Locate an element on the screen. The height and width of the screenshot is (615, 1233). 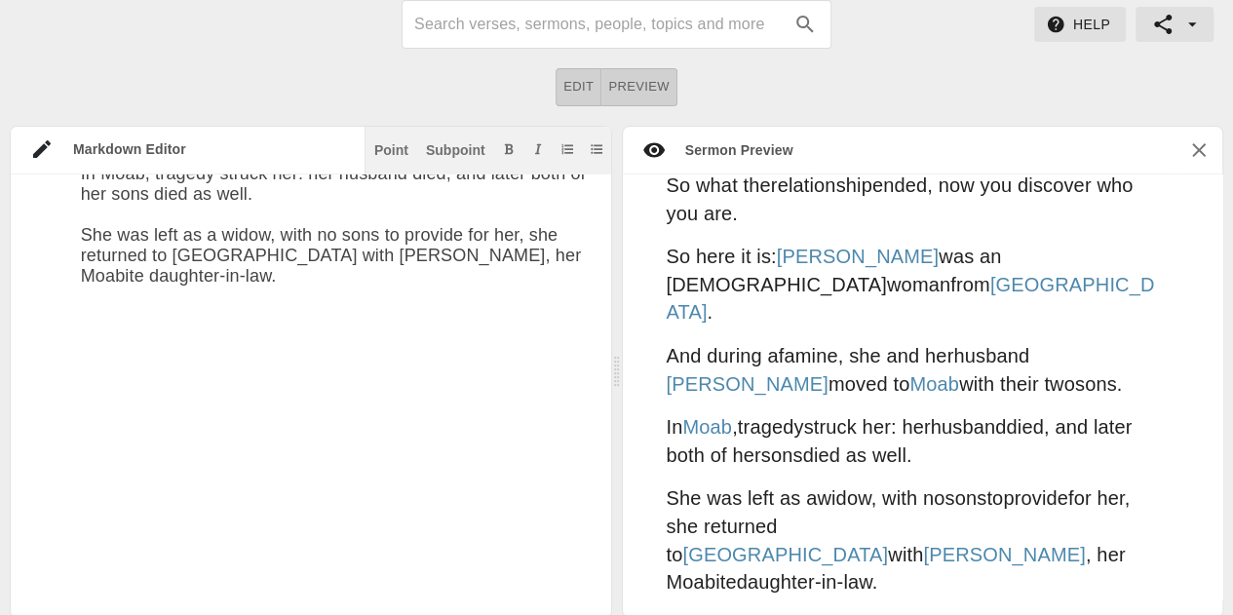
span: tragedy is located at coordinates (771, 427).